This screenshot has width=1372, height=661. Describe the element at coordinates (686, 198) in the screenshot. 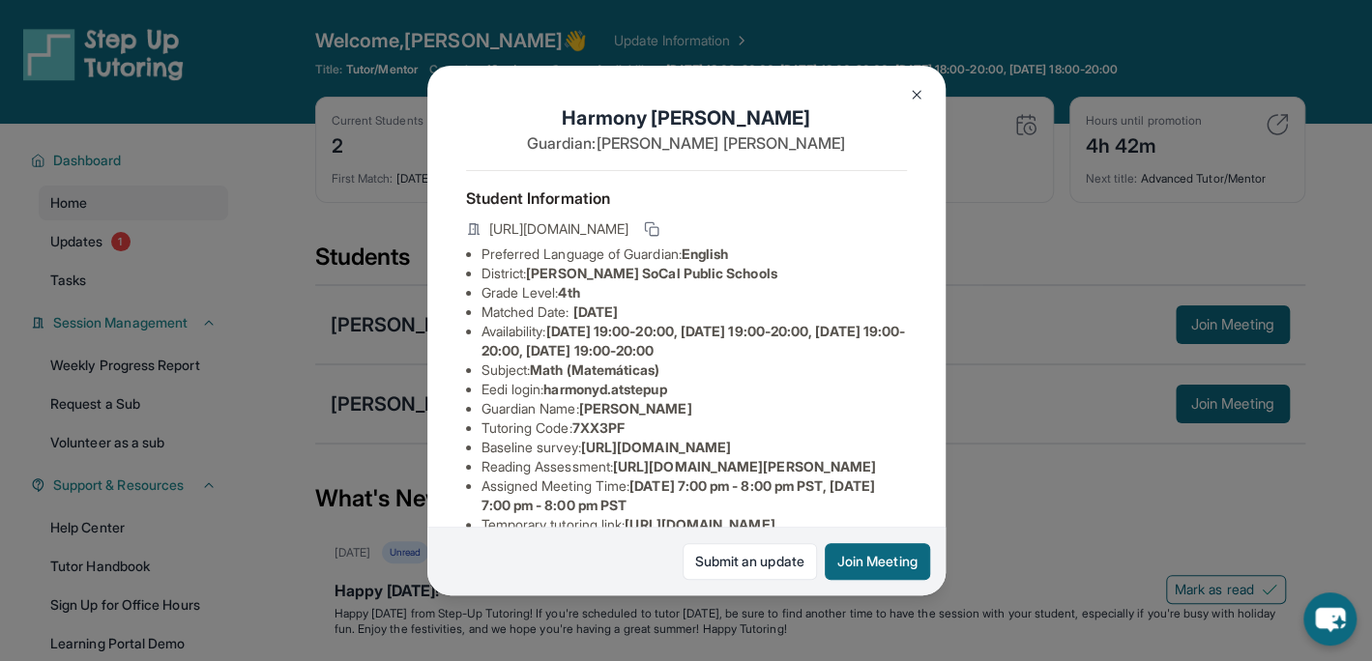

I see `h4: Student Information` at that location.